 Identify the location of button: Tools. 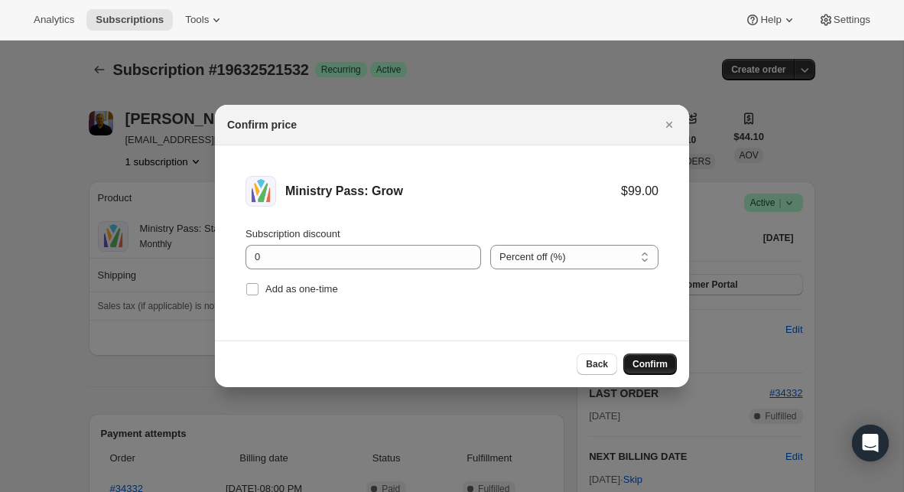
(204, 20).